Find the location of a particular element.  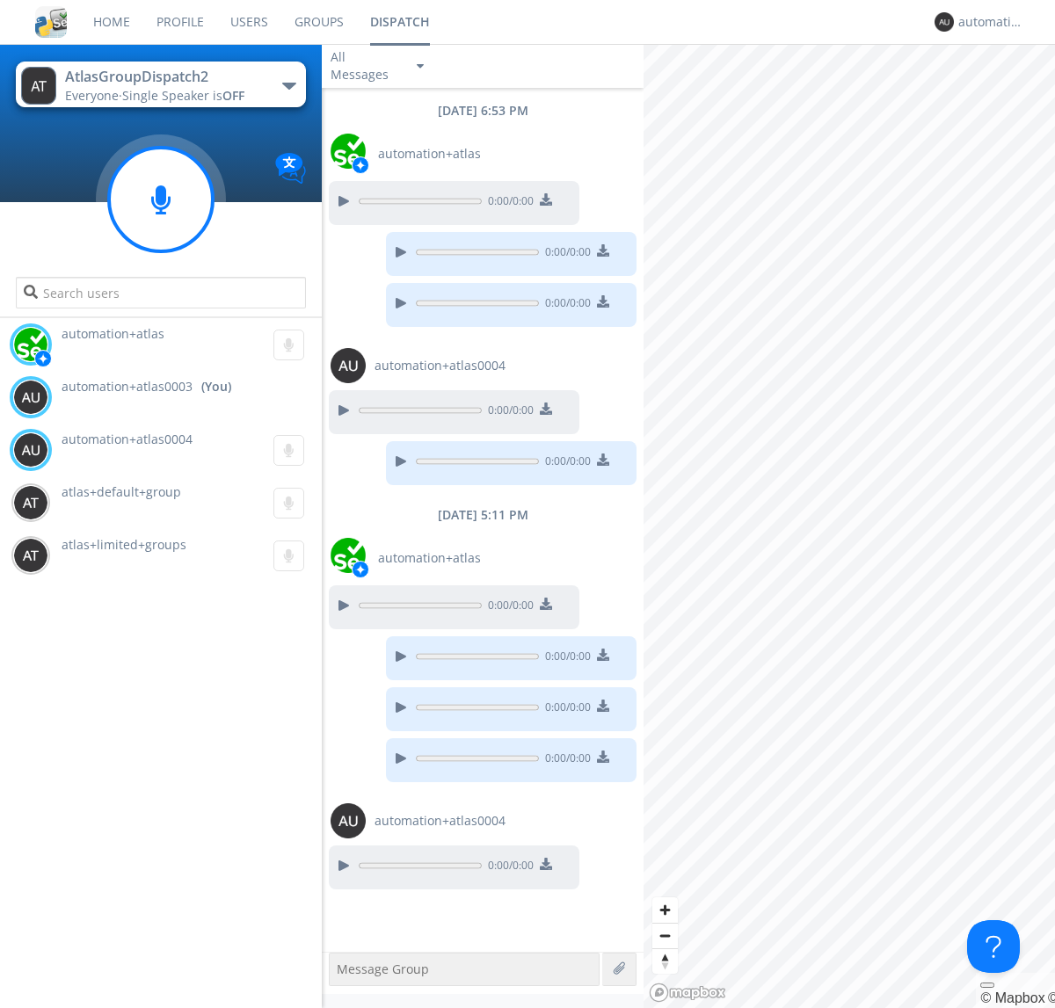

div: All Messages is located at coordinates (366, 66).